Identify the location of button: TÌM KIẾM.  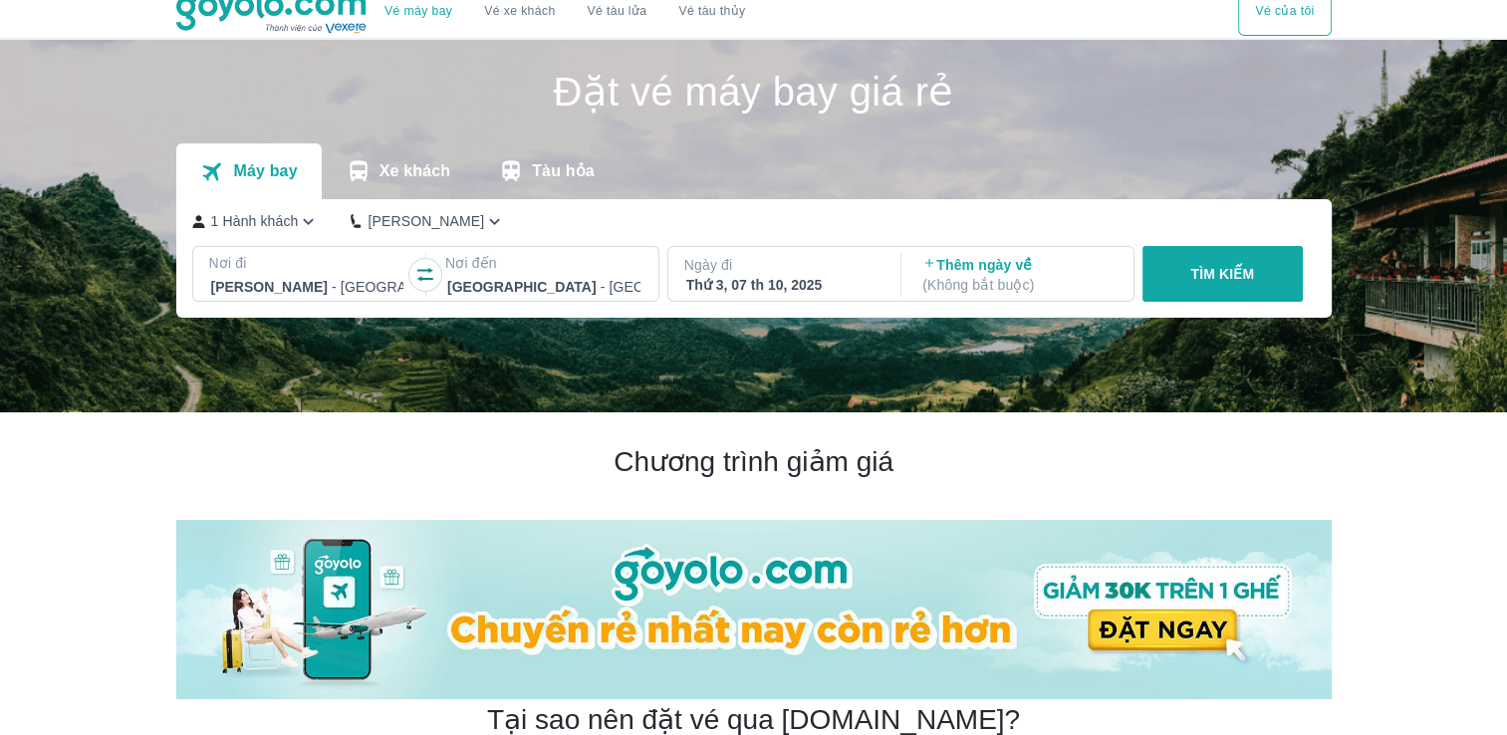
(1222, 274).